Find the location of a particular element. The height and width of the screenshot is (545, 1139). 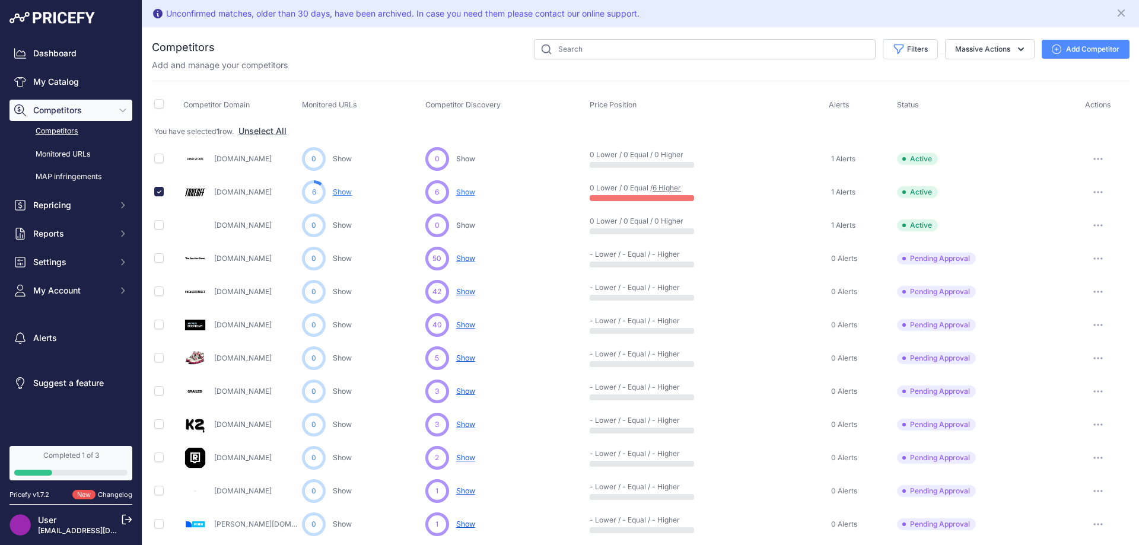

p: Add and manage your competitors is located at coordinates (219, 65).